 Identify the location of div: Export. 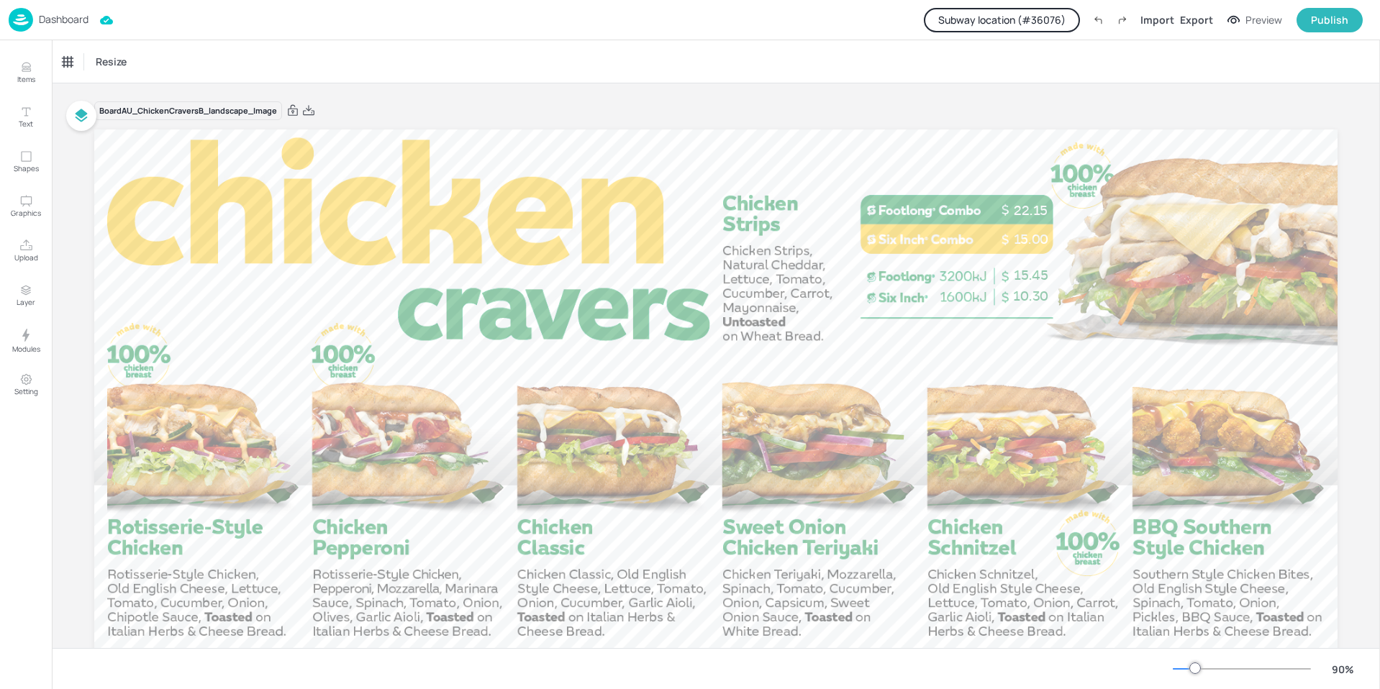
(1197, 19).